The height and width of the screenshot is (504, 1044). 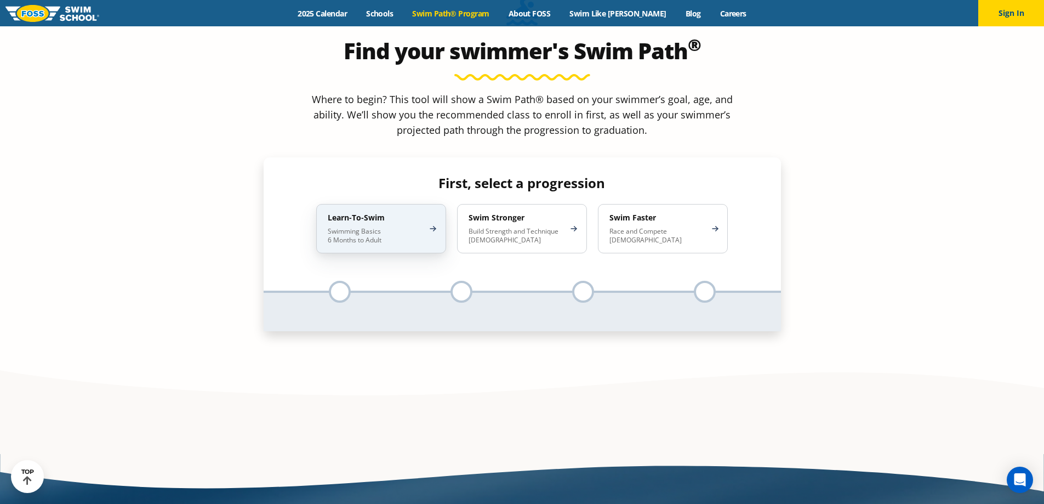 I want to click on h2: Find your swimmer's Swim Path, so click(x=522, y=51).